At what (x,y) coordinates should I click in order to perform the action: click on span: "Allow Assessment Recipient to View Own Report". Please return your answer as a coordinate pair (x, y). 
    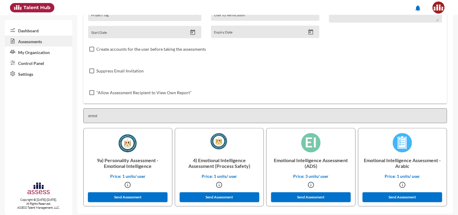
    Looking at the image, I should click on (144, 93).